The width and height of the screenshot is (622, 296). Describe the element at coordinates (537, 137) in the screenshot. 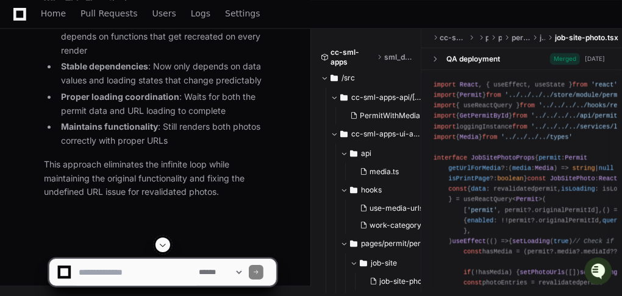

I see `span: '../../../../types'` at that location.